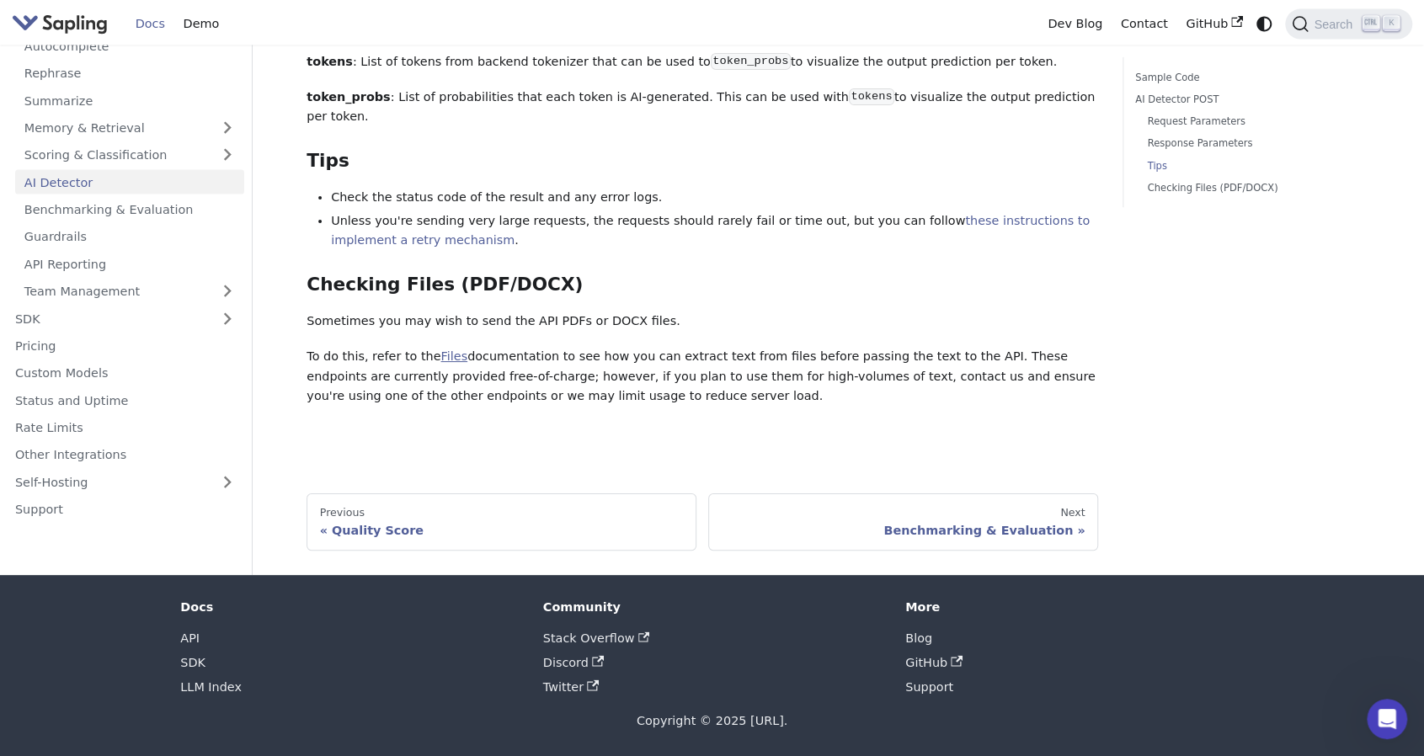  I want to click on a: API Reporting, so click(130, 264).